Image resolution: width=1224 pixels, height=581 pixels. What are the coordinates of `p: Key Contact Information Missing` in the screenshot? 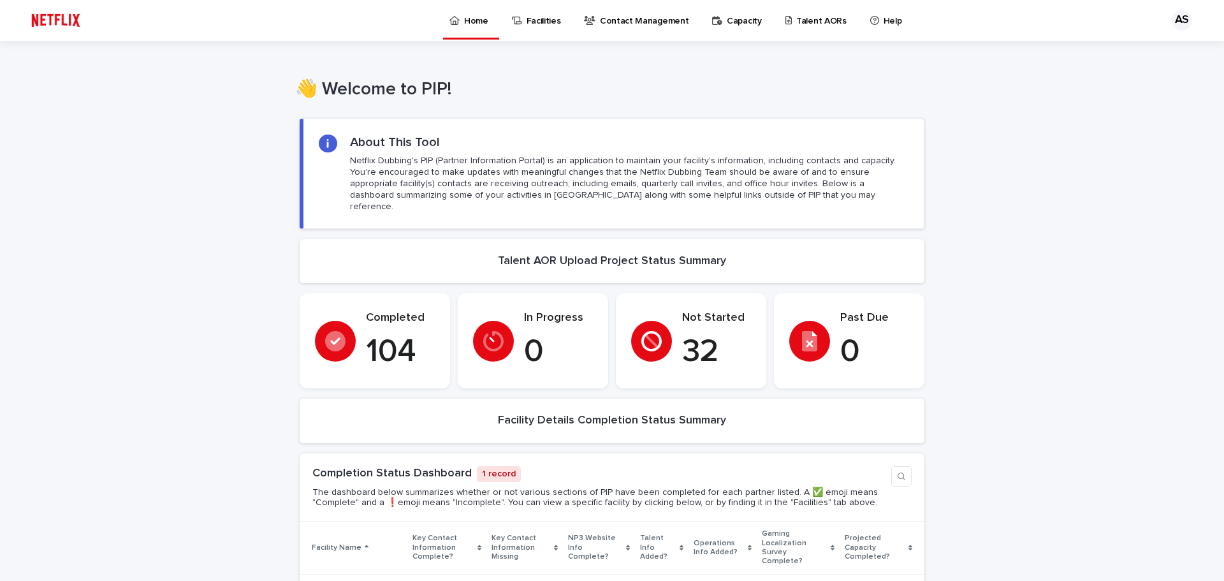 It's located at (521, 547).